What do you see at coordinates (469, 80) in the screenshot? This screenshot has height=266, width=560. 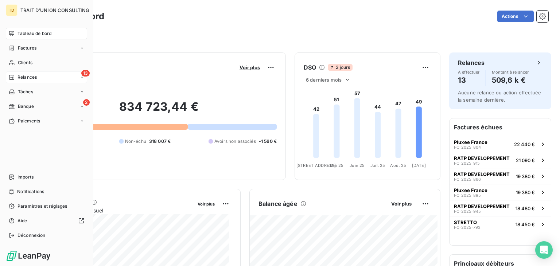 I see `h4: 13` at bounding box center [469, 80].